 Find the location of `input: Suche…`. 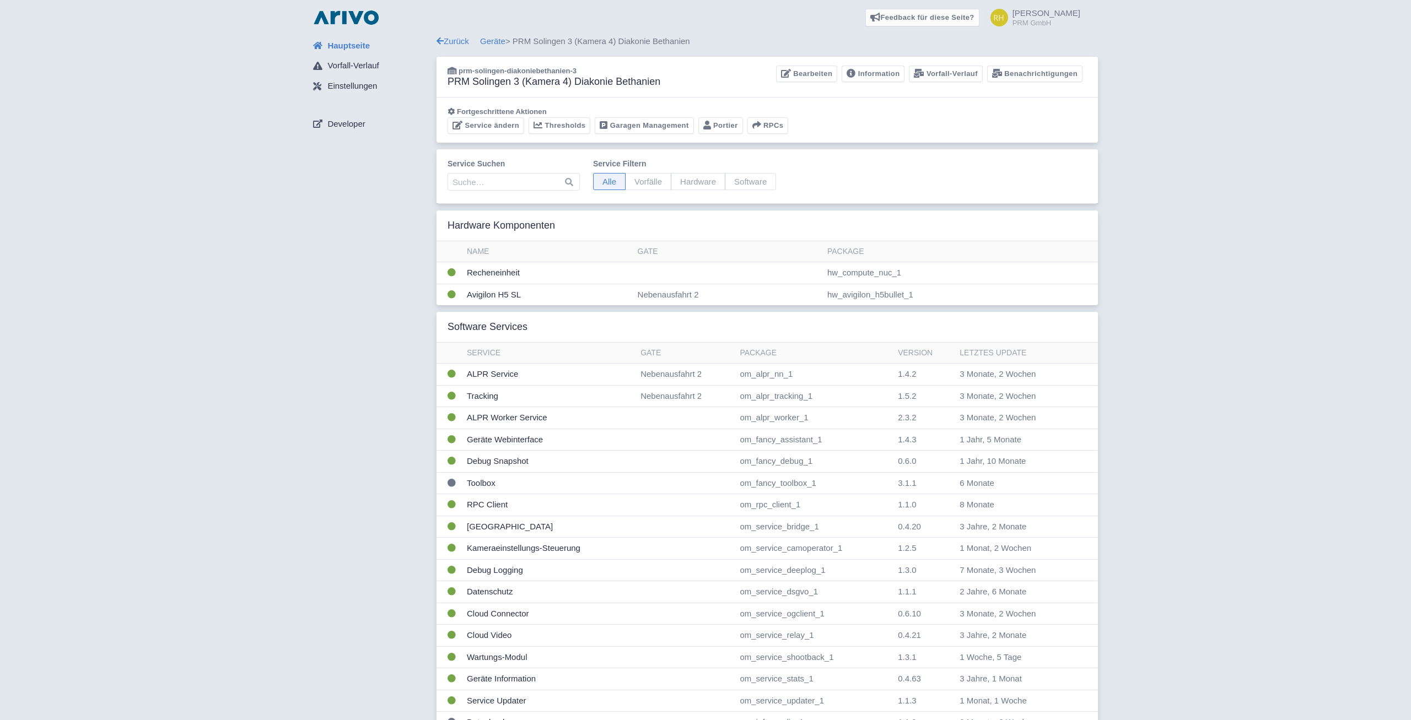

input: Suche… is located at coordinates (514, 182).